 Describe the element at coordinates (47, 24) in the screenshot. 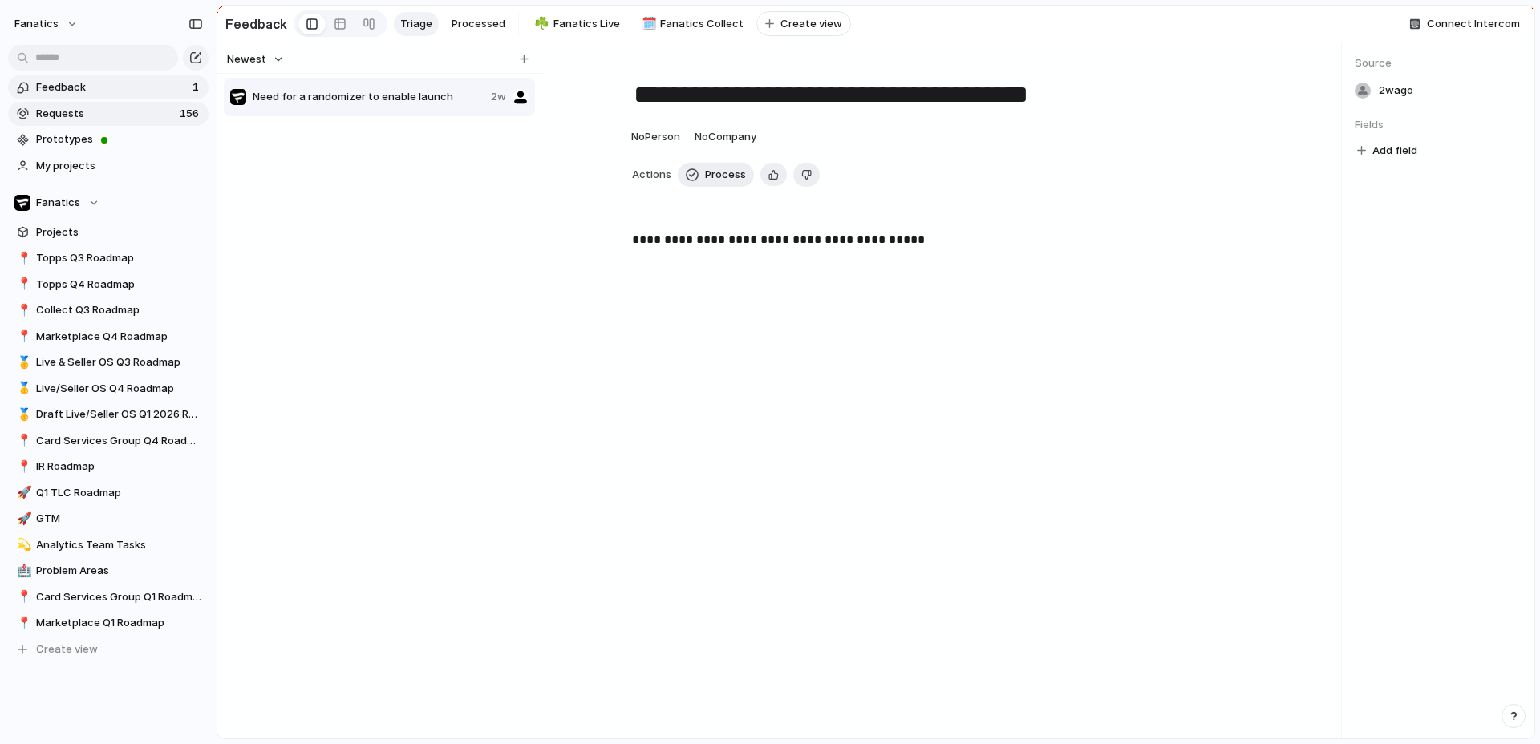

I see `button: fanatics` at that location.